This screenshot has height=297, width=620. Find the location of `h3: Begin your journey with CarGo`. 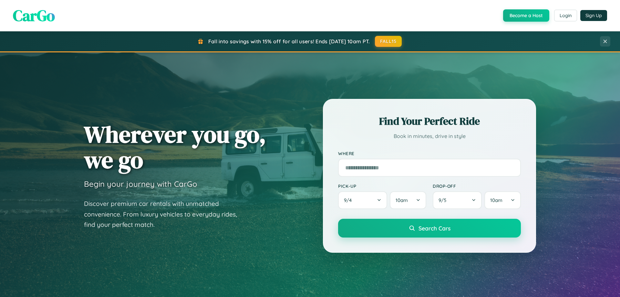

h3: Begin your journey with CarGo is located at coordinates (140, 184).